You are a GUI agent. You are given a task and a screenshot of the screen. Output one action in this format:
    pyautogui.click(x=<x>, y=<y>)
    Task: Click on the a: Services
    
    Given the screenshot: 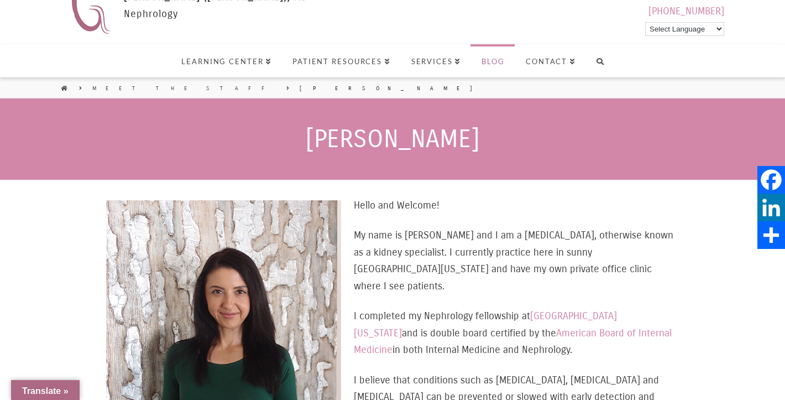 What is the action you would take?
    pyautogui.click(x=436, y=61)
    